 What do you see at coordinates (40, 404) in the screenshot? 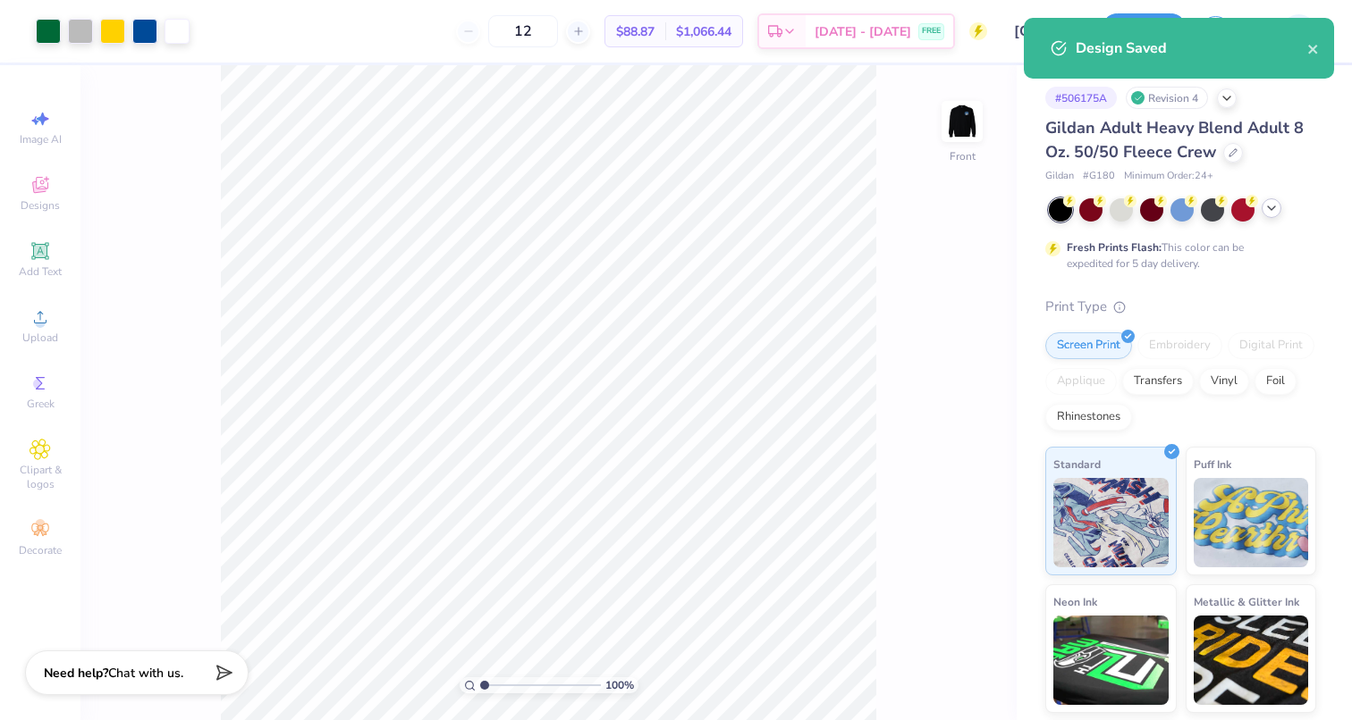
I see `span: Greek` at bounding box center [40, 404].